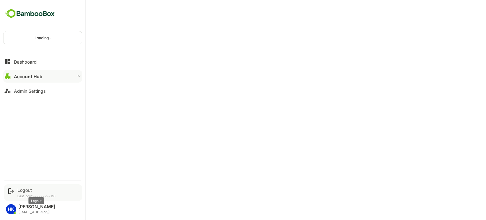 The width and height of the screenshot is (486, 220). Describe the element at coordinates (11, 209) in the screenshot. I see `div: HK` at that location.